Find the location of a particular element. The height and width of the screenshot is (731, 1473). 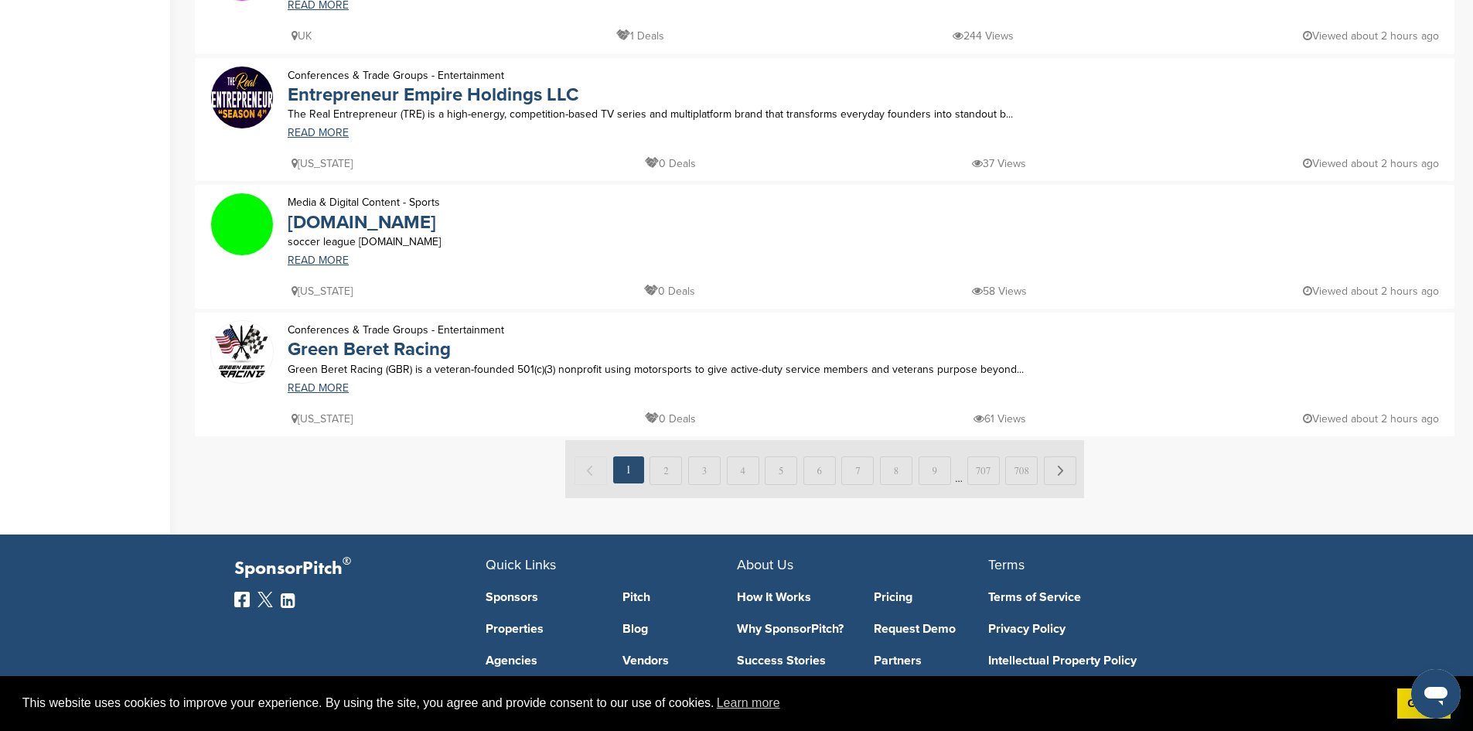

p: 61 Views is located at coordinates (1000, 418).